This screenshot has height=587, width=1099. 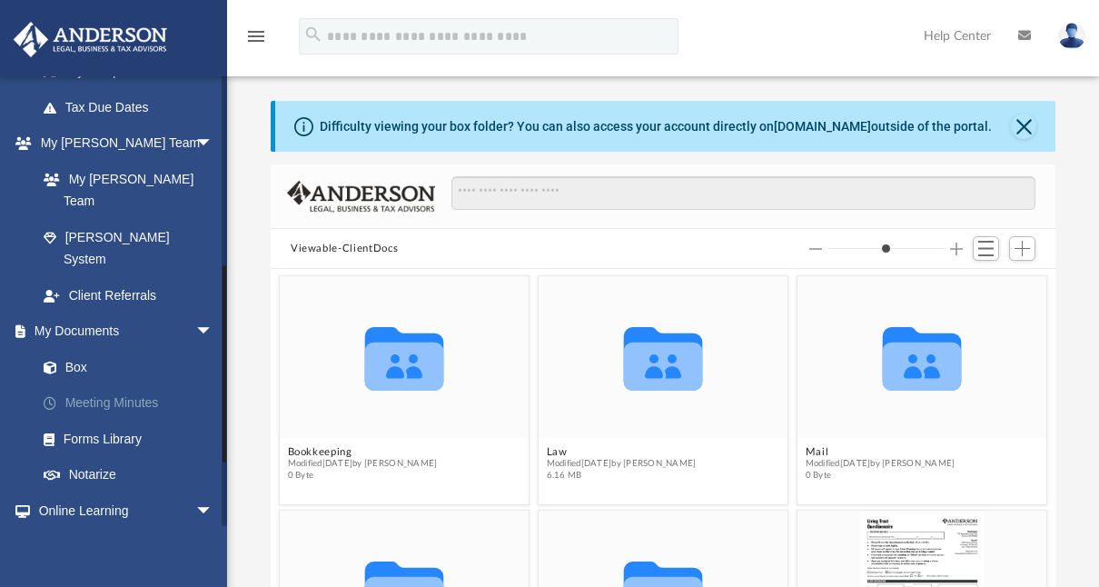 I want to click on a: menu, so click(x=256, y=41).